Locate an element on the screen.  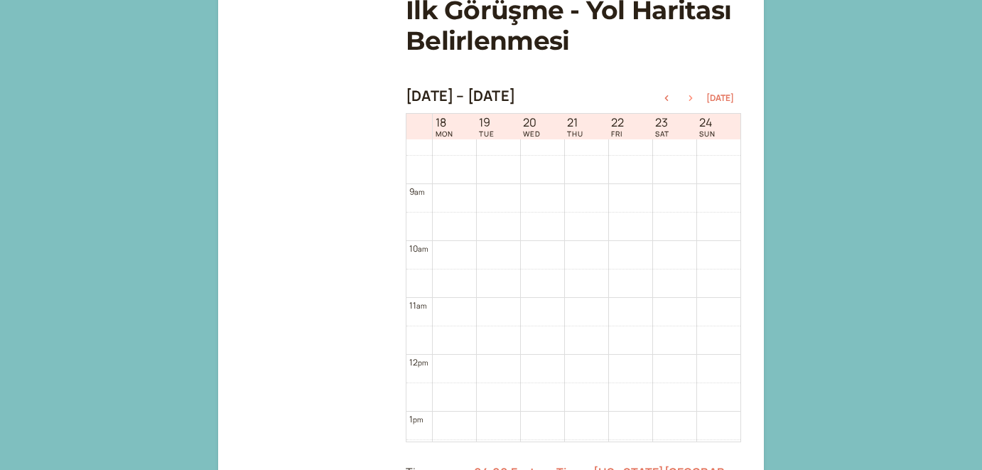
a: August 20, 2025 is located at coordinates (532, 127).